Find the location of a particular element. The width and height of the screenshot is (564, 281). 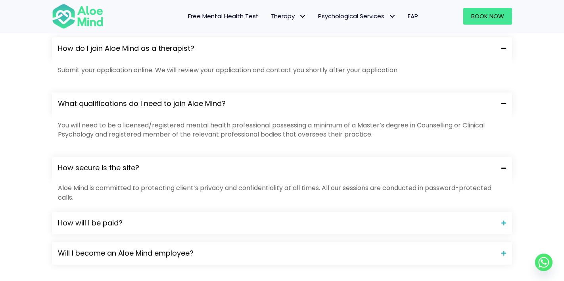

span: Psychological Services is located at coordinates (357, 16).